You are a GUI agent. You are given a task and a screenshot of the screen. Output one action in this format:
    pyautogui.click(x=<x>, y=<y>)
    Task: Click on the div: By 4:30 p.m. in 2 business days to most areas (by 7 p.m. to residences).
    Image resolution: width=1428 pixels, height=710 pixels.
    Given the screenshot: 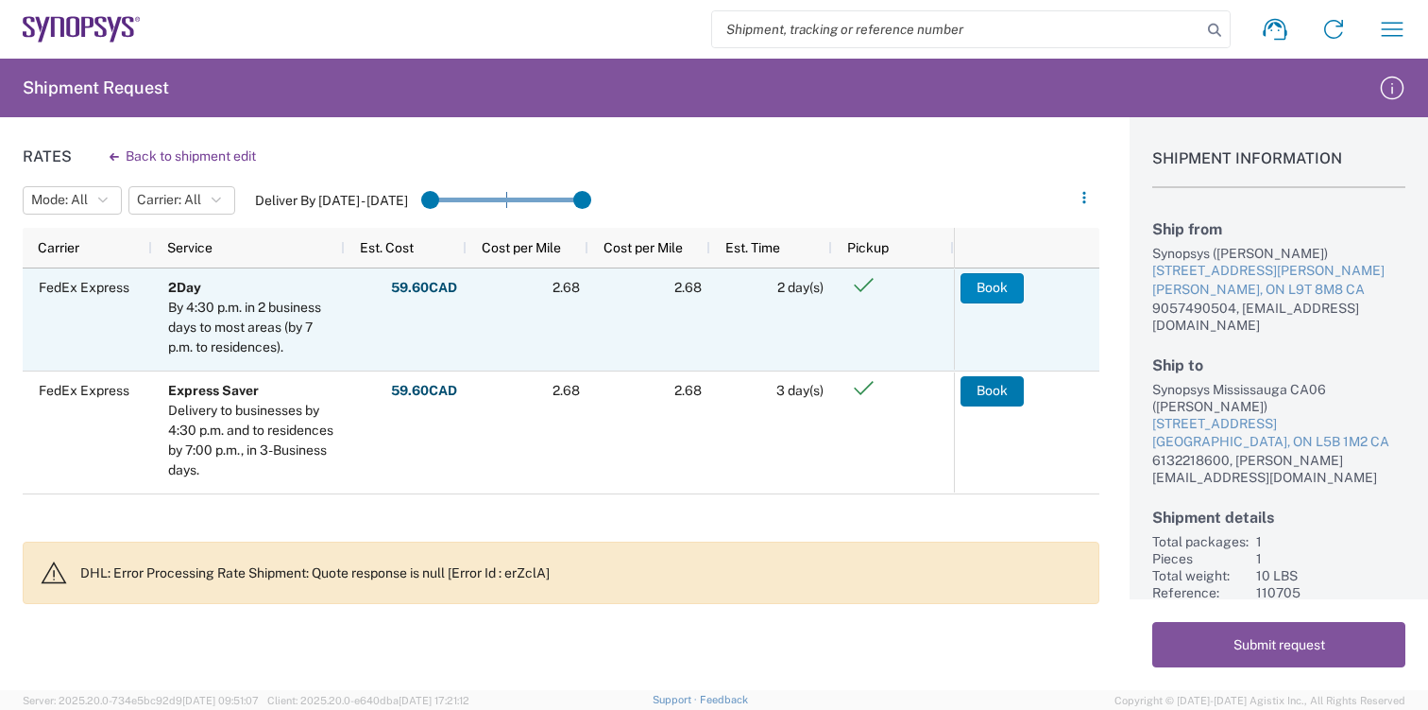 What is the action you would take?
    pyautogui.click(x=252, y=327)
    